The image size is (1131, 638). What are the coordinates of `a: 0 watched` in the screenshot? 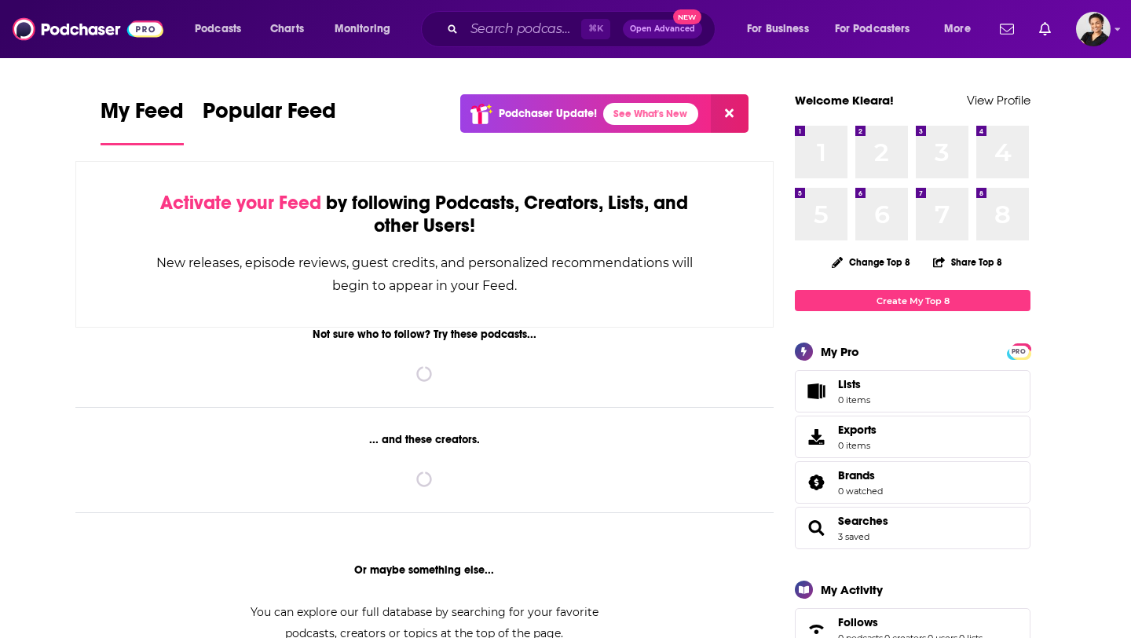 It's located at (860, 491).